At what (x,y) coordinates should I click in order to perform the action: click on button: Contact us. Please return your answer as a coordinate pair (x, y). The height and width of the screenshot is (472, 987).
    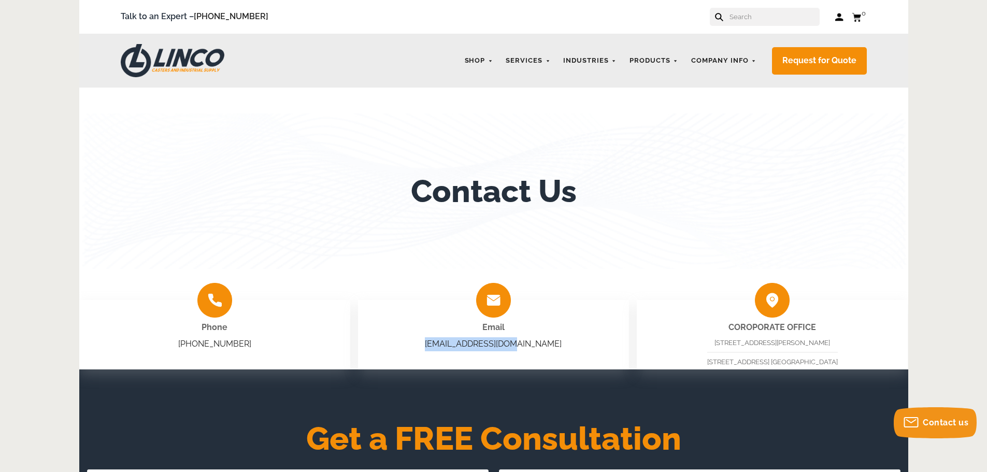
    Looking at the image, I should click on (936, 423).